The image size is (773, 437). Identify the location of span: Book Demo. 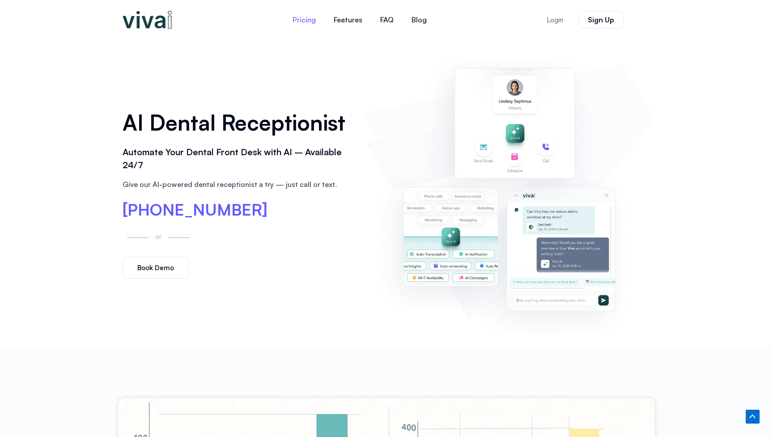
(156, 267).